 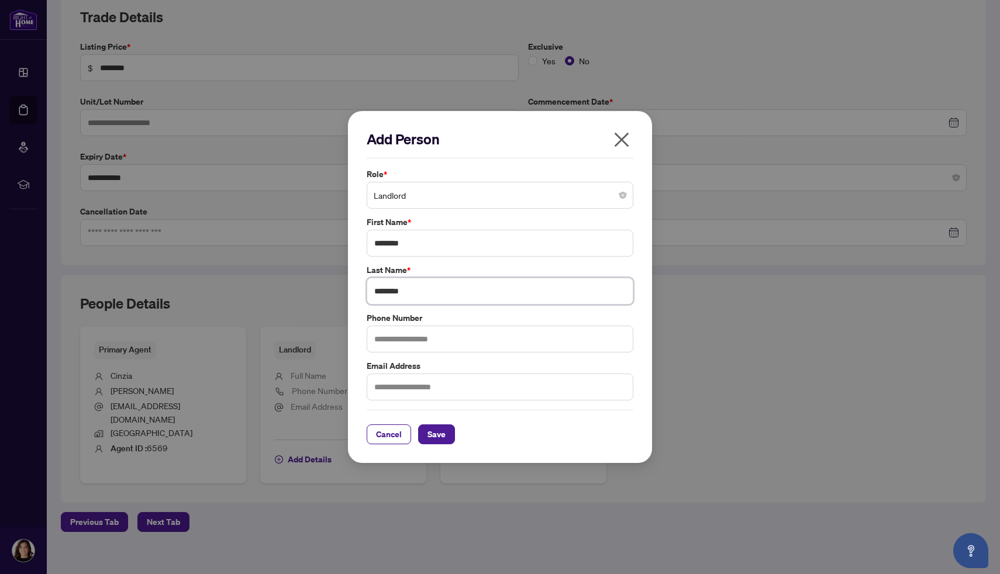 I want to click on label: Role, so click(x=500, y=174).